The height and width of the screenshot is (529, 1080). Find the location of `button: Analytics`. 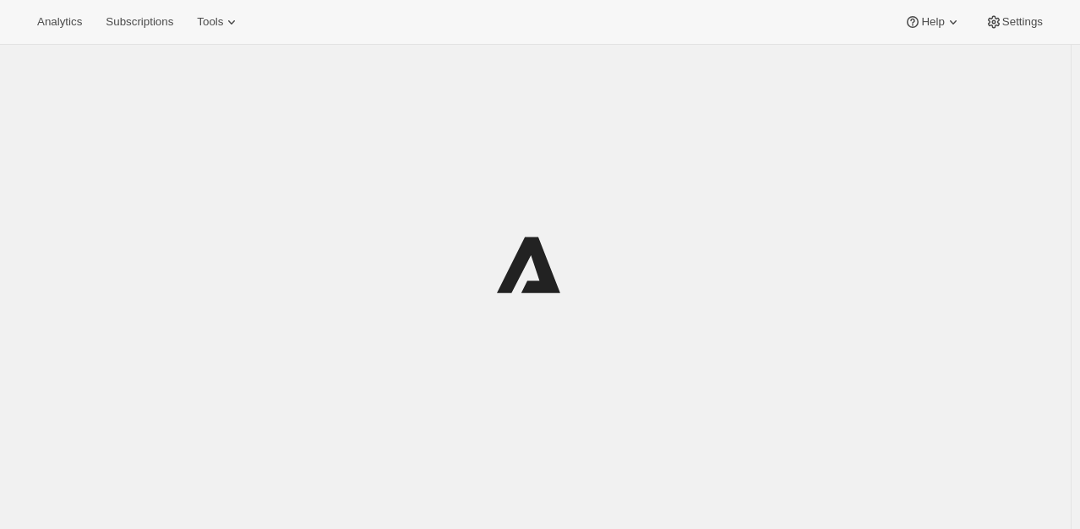

button: Analytics is located at coordinates (59, 22).